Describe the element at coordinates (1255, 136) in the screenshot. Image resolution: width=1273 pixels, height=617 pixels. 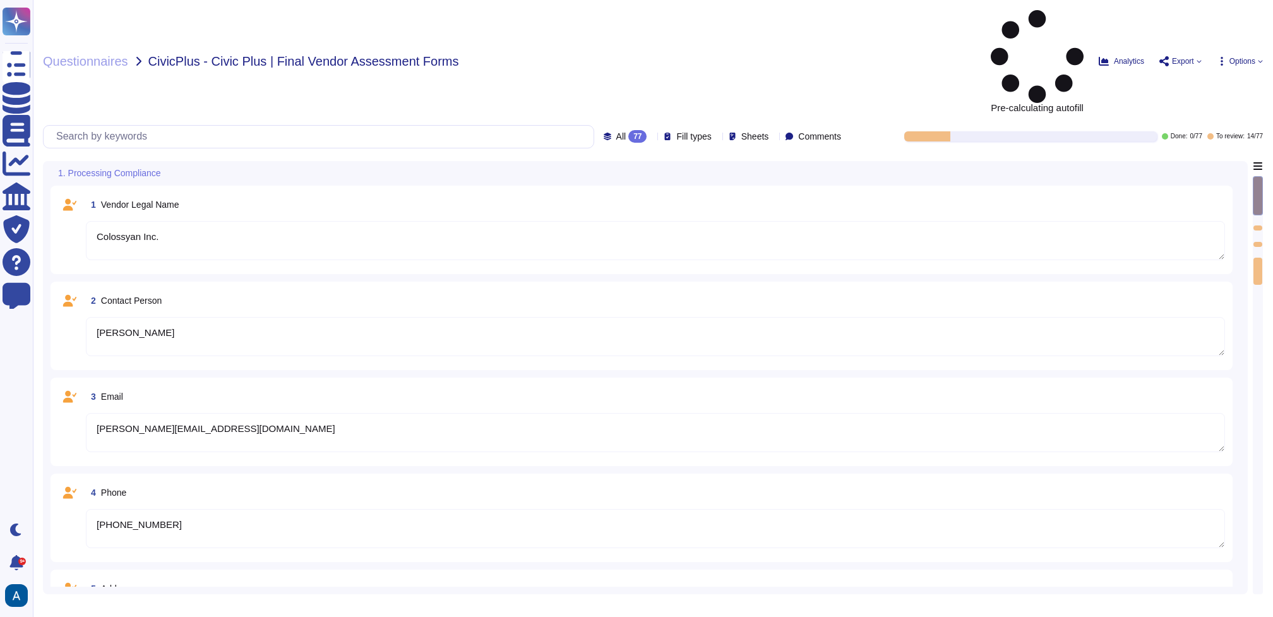
I see `span: 14 / 77` at that location.